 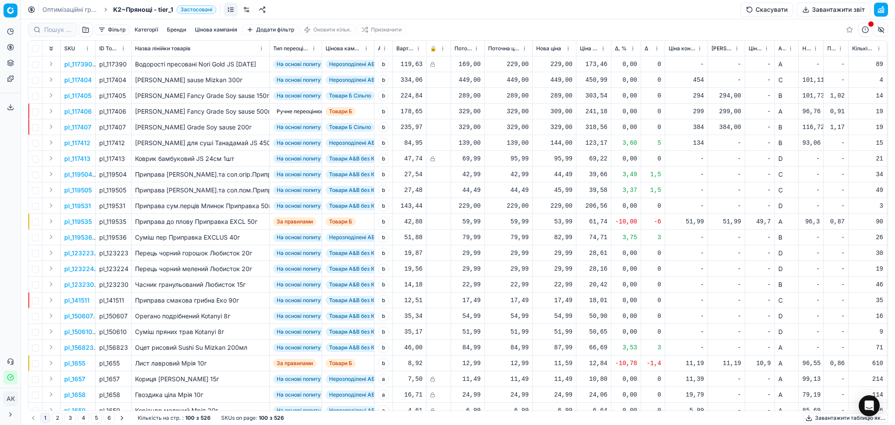 What do you see at coordinates (870, 406) in the screenshot?
I see `div: Open Intercom Messenger` at bounding box center [870, 406].